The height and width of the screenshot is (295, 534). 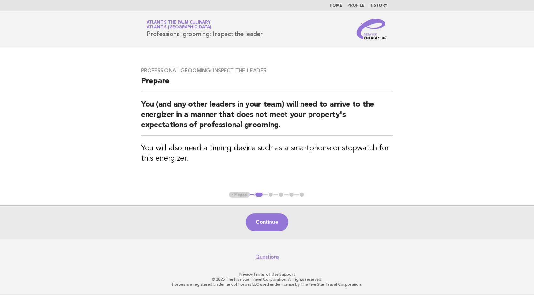 I want to click on button: 1, so click(x=259, y=195).